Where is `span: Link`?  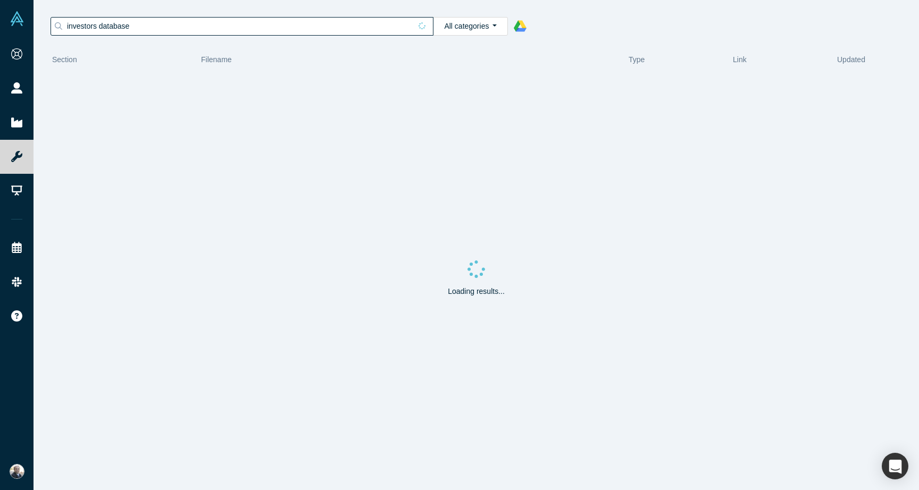
span: Link is located at coordinates (740, 60).